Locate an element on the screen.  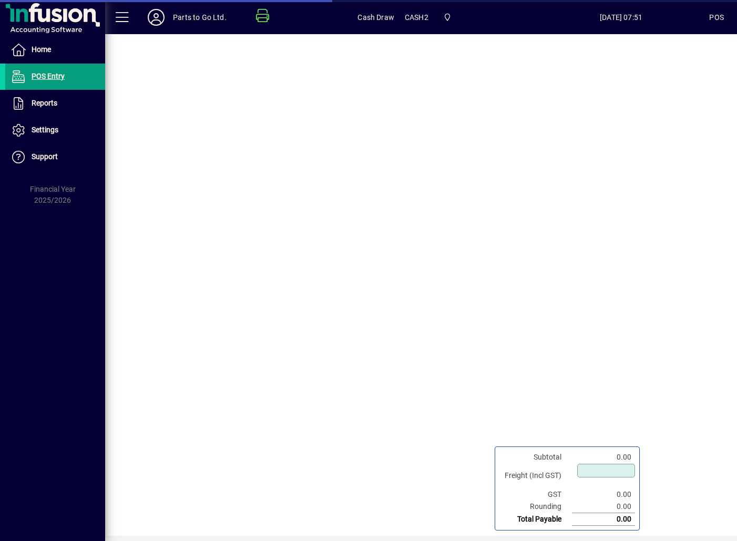
a: Home is located at coordinates (55, 50).